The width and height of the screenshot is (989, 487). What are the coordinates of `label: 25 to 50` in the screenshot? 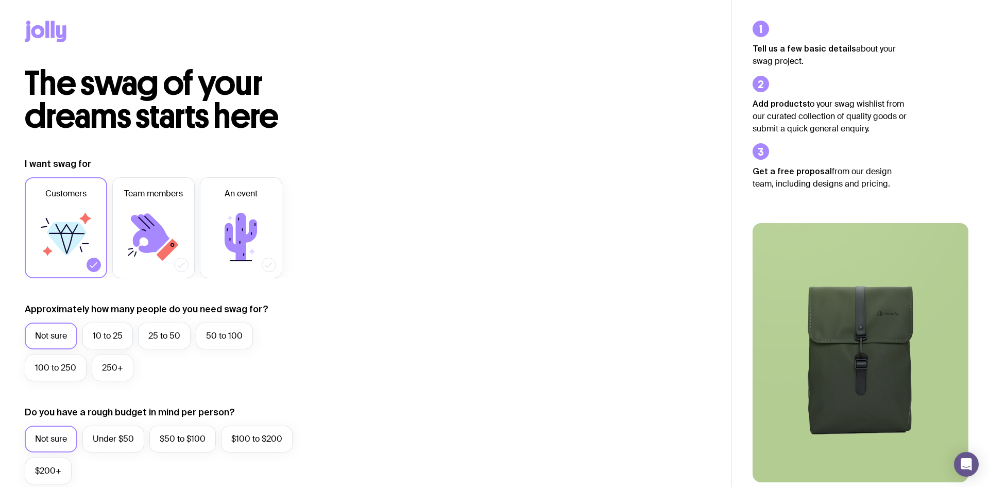 It's located at (164, 336).